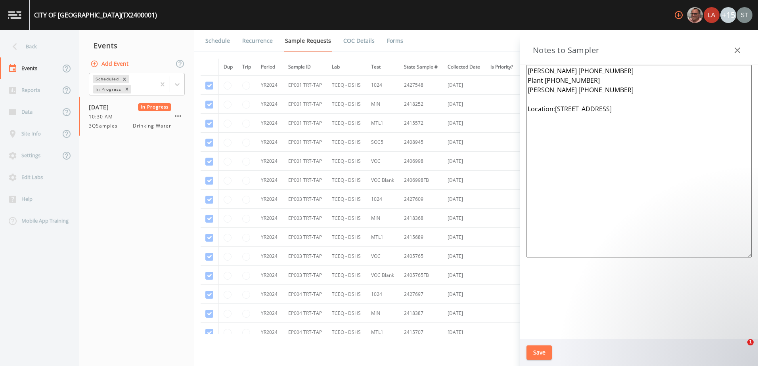 The width and height of the screenshot is (758, 366). What do you see at coordinates (270, 67) in the screenshot?
I see `th: Period` at bounding box center [270, 67].